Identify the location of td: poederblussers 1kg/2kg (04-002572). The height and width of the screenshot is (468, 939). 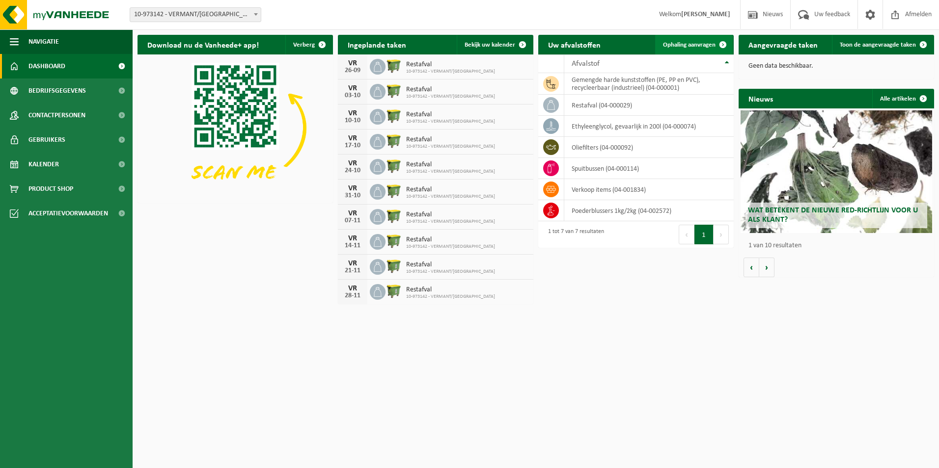
(649, 211).